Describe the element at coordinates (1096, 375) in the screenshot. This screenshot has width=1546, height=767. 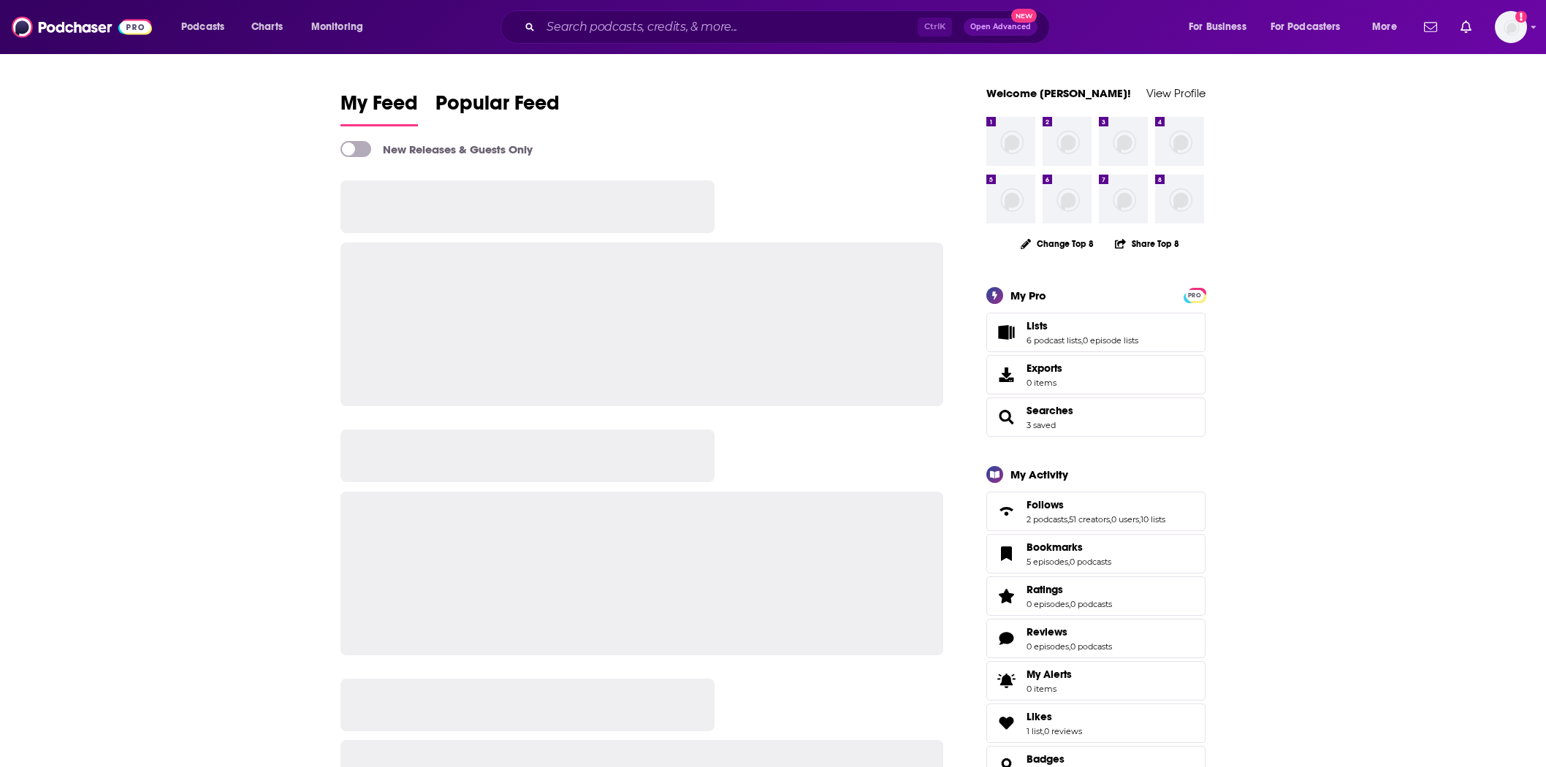
I see `a: Exports` at that location.